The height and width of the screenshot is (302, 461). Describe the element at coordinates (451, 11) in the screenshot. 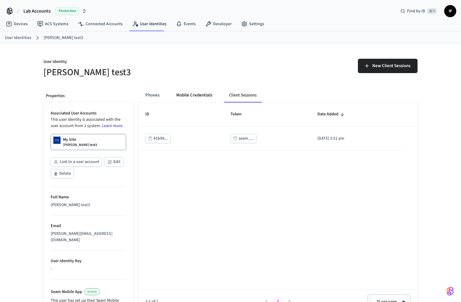

I see `span: IF` at that location.